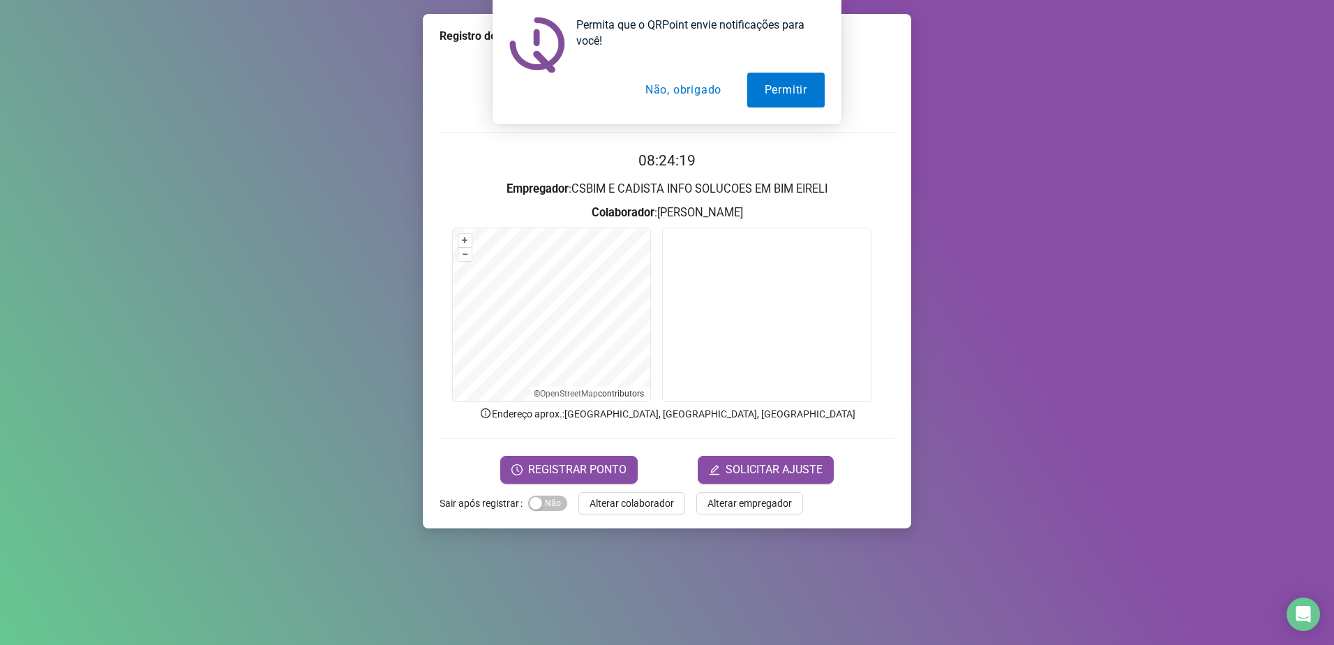 This screenshot has height=645, width=1334. Describe the element at coordinates (483, 503) in the screenshot. I see `label: Sair após registrar` at that location.